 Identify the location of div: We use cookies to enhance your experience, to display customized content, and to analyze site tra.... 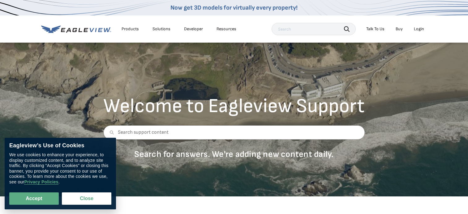
(60, 169).